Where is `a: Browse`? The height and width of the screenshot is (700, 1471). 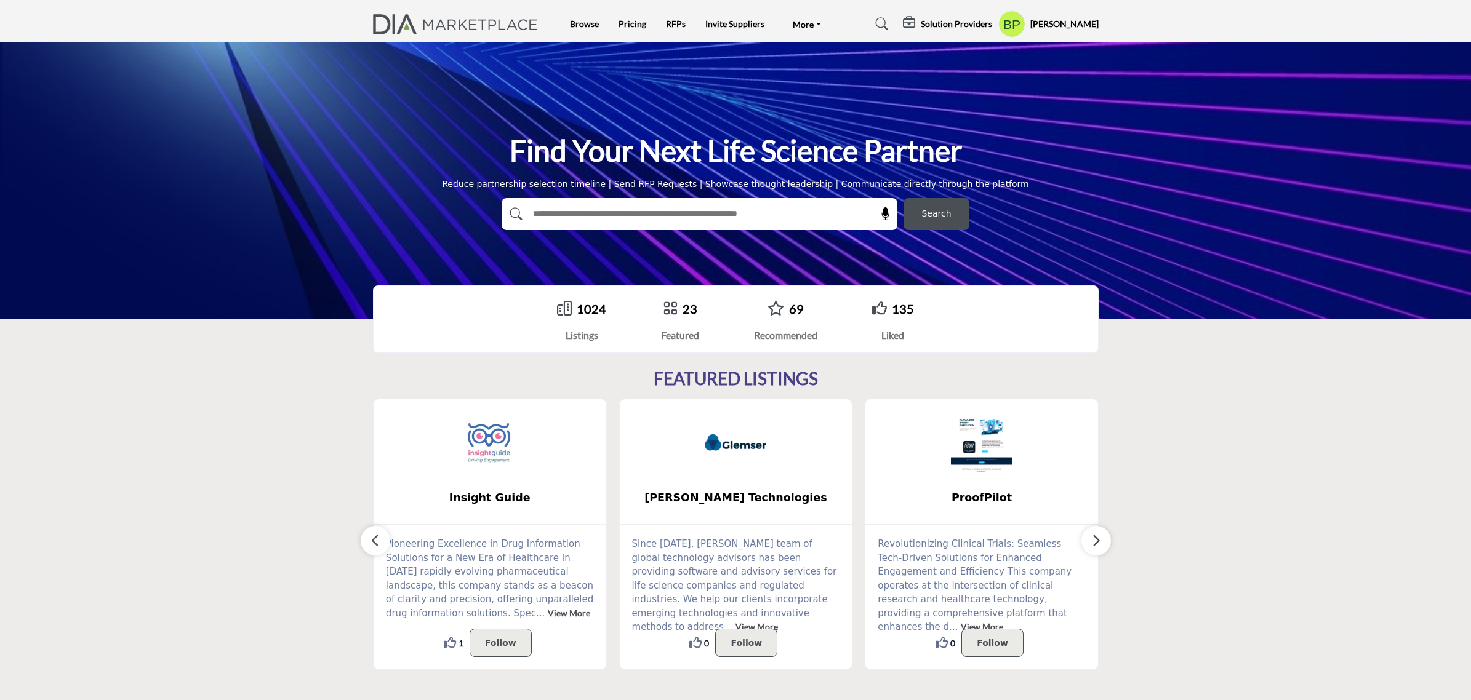
a: Browse is located at coordinates (584, 23).